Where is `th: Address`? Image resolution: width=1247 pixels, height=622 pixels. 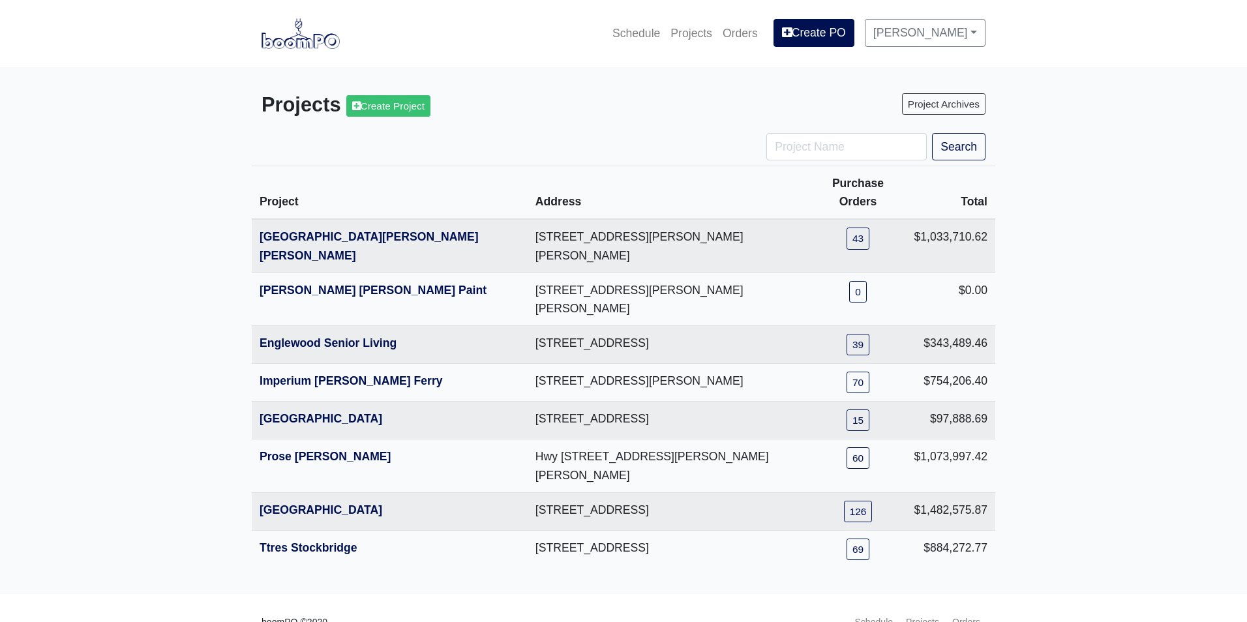 th: Address is located at coordinates (669, 193).